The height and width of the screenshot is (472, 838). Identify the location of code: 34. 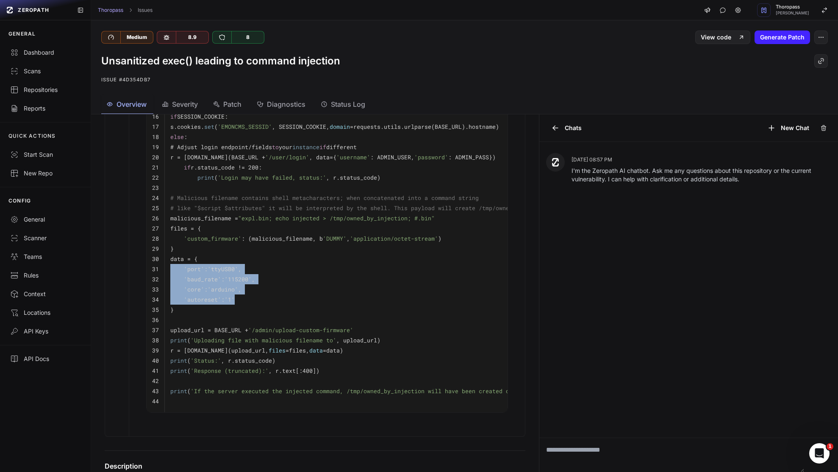
(155, 299).